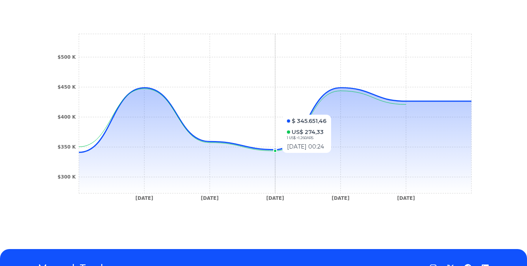 This screenshot has height=266, width=527. Describe the element at coordinates (67, 147) in the screenshot. I see `tspan: $350 K` at that location.